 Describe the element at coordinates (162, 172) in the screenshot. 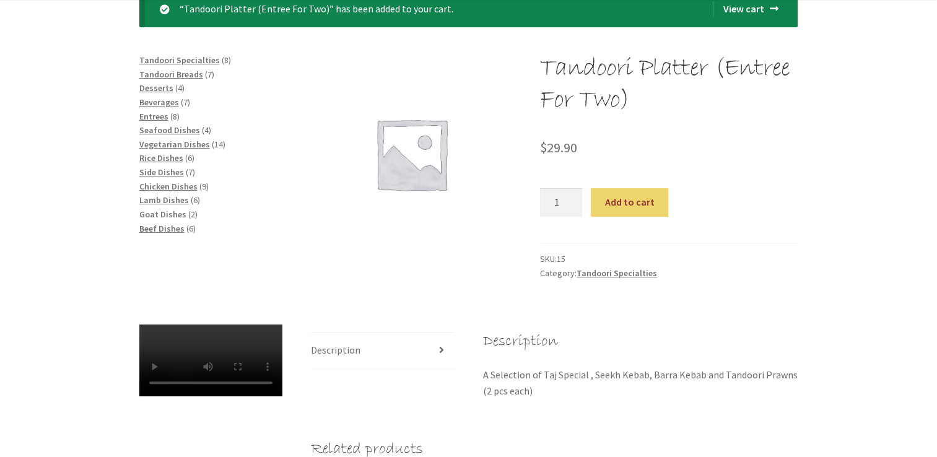

I see `span: Side Dishes` at that location.